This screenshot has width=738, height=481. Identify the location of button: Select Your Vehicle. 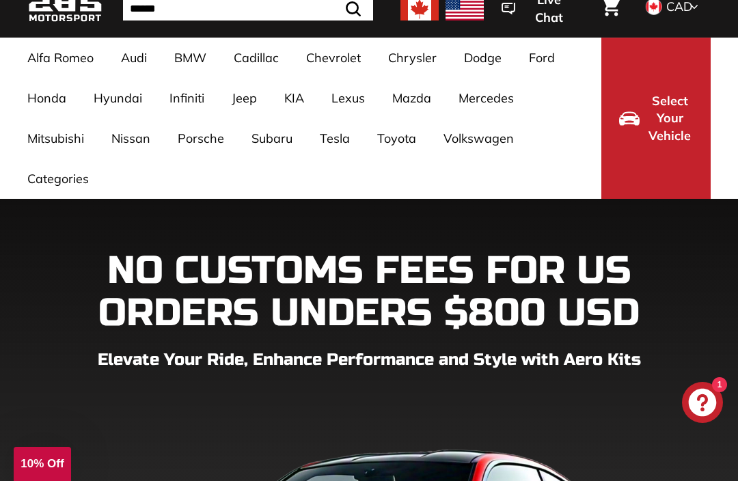
(656, 118).